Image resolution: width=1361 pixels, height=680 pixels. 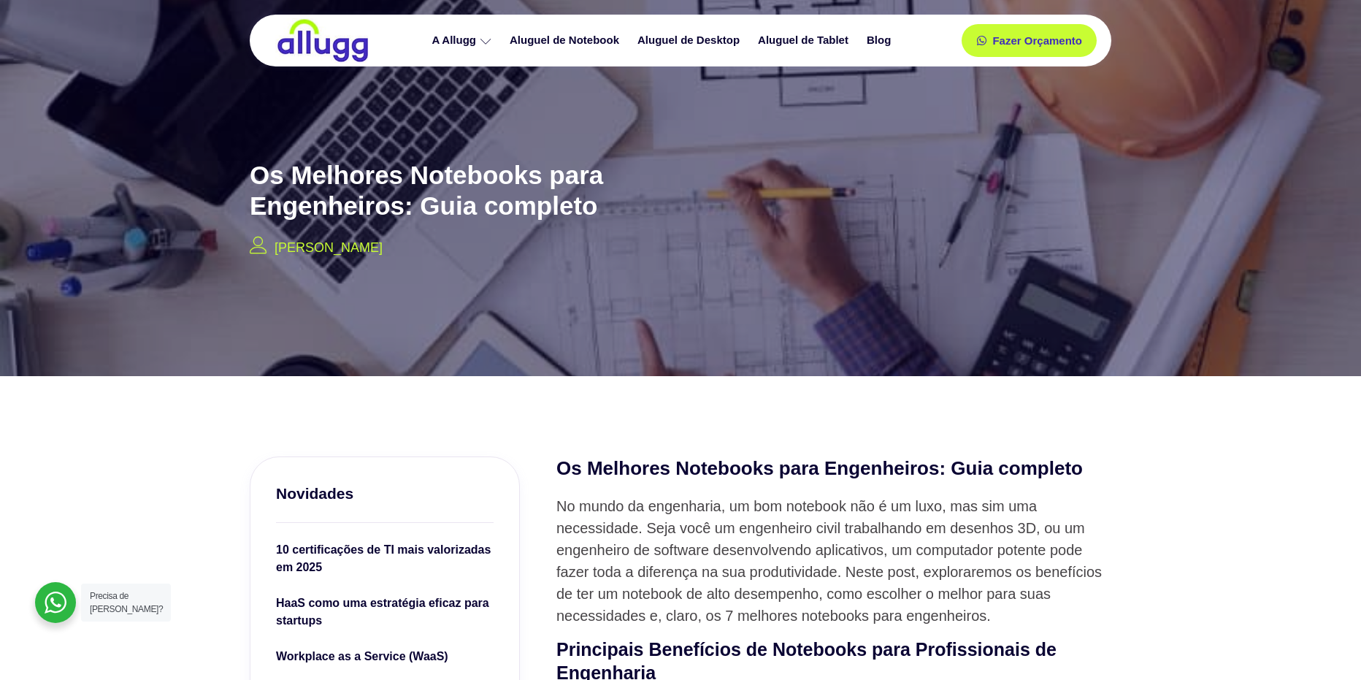 What do you see at coordinates (690, 40) in the screenshot?
I see `a: Aluguel de Desktop` at bounding box center [690, 40].